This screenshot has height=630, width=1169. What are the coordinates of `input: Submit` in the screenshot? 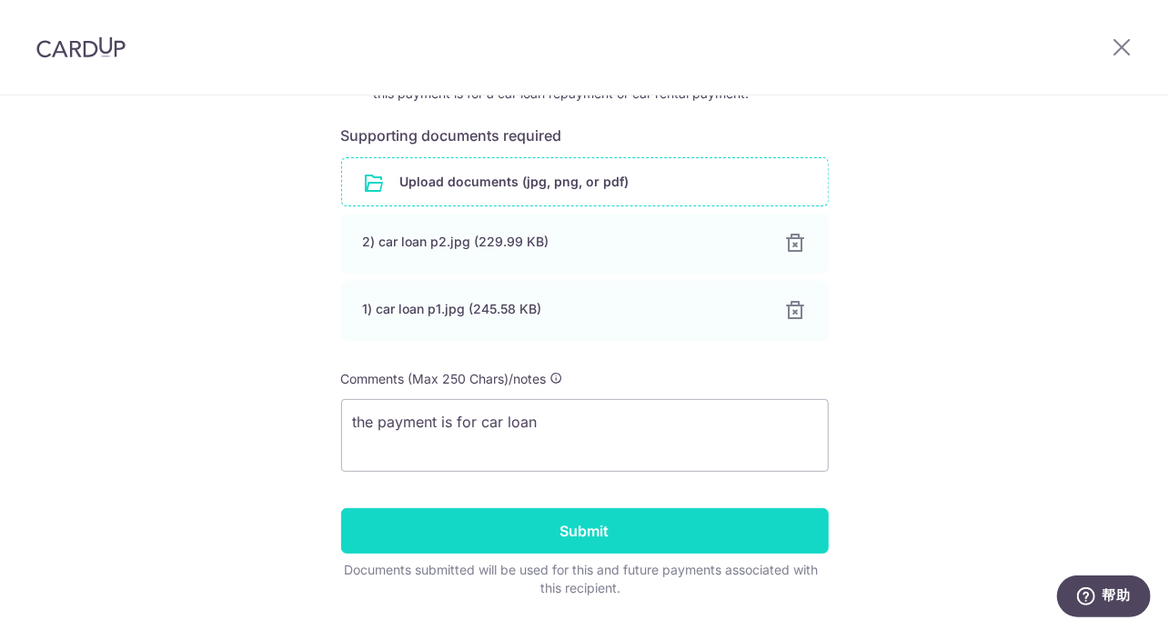 It's located at (585, 531).